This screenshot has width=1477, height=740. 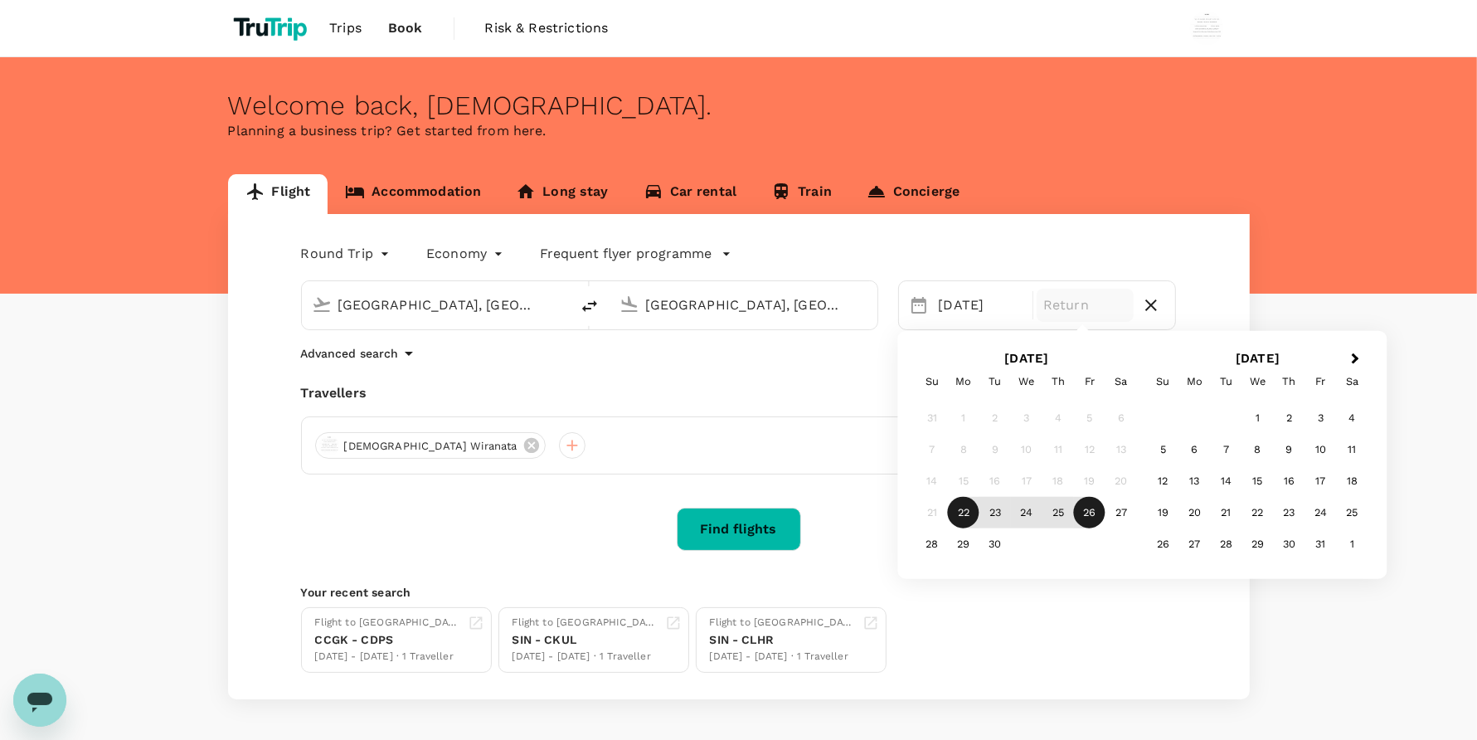 What do you see at coordinates (1090, 381) in the screenshot?
I see `div: Friday` at bounding box center [1090, 381].